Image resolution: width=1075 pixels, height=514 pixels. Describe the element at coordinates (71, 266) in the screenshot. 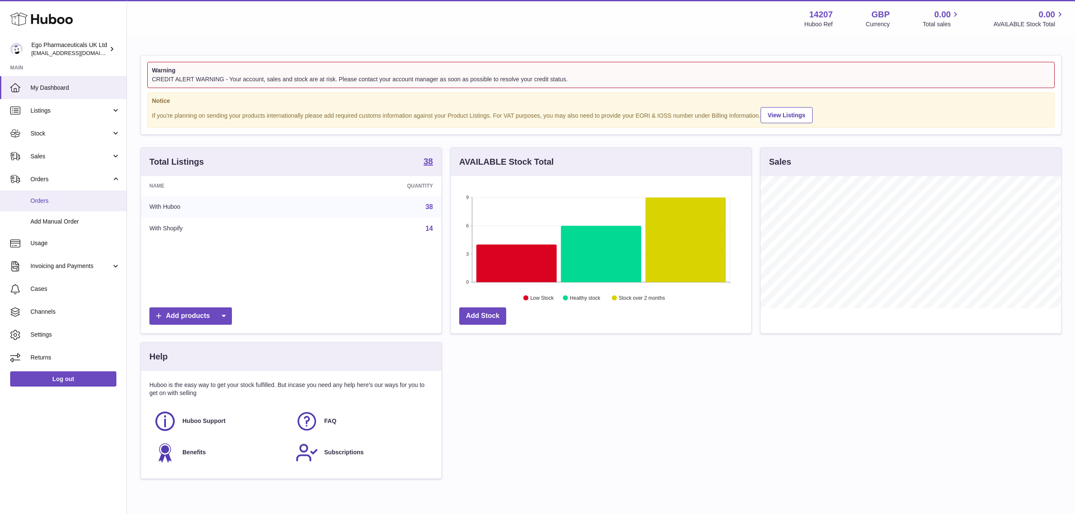

I see `span: Invoicing and Payments` at that location.